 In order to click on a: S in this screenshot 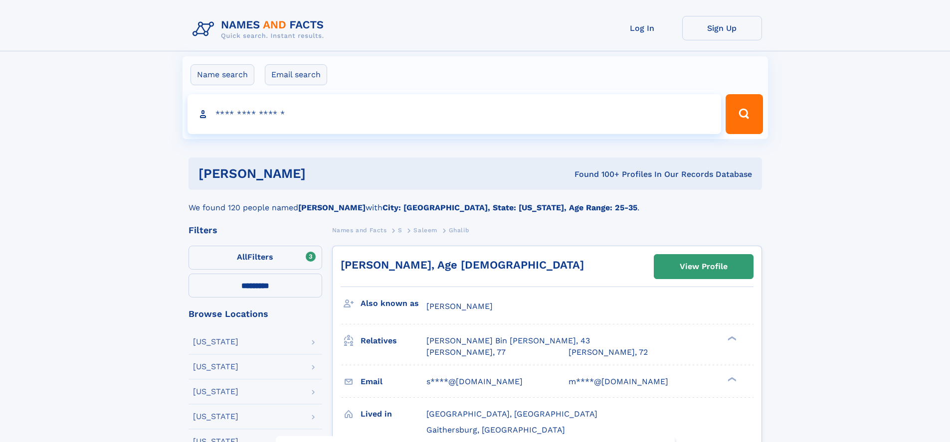, I will do `click(400, 230)`.